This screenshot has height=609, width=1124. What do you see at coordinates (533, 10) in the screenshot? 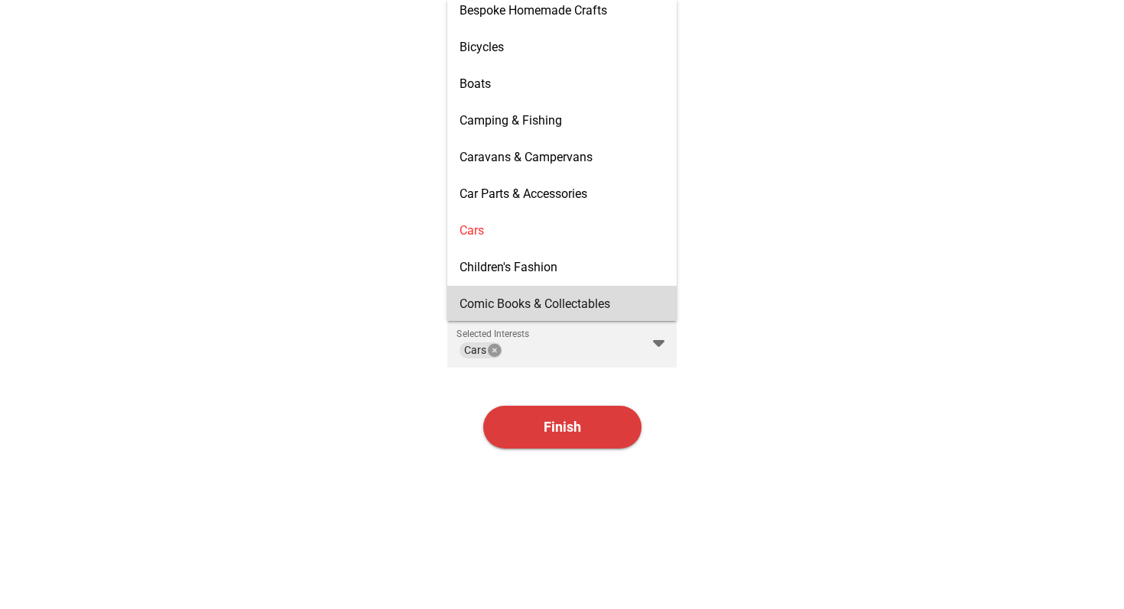
I see `span: Bespoke Homemade Crafts` at bounding box center [533, 10].